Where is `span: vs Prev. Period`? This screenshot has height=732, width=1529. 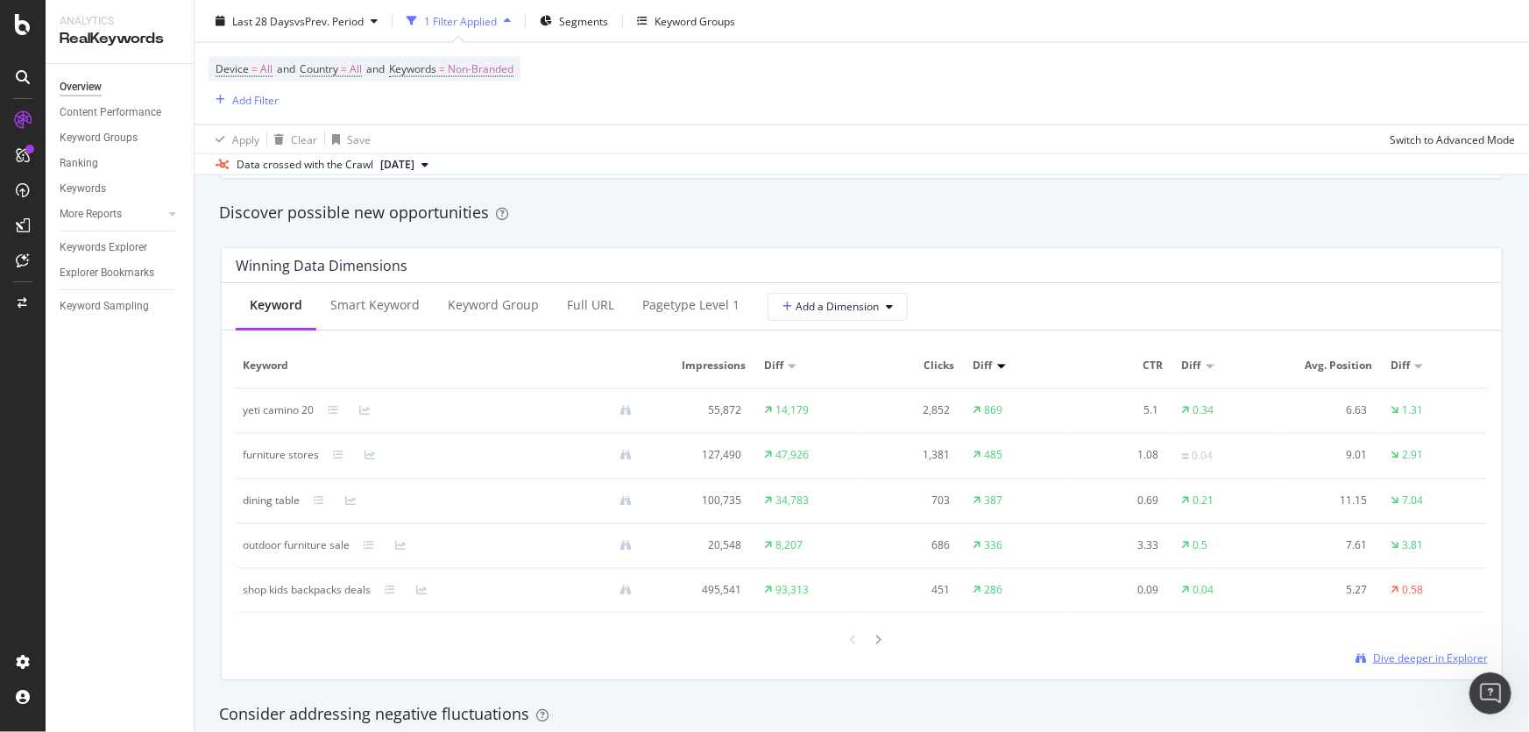 span: vs Prev. Period is located at coordinates (329, 20).